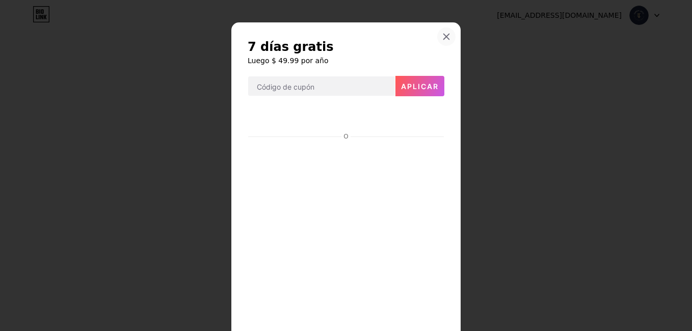  I want to click on span: 7 días gratis, so click(291, 47).